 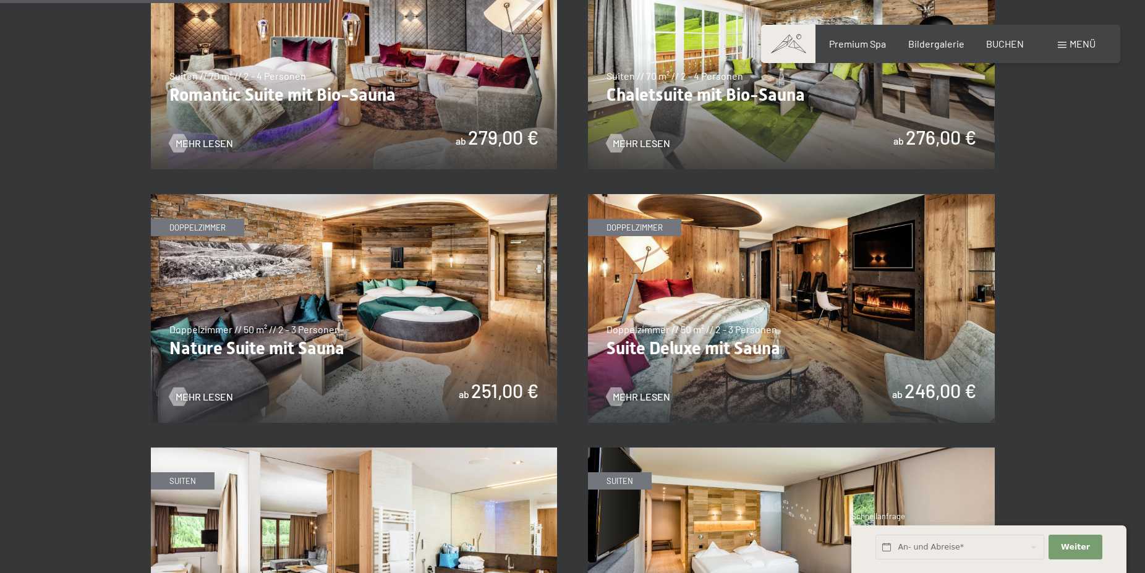 What do you see at coordinates (857, 43) in the screenshot?
I see `a: Premium Spa` at bounding box center [857, 43].